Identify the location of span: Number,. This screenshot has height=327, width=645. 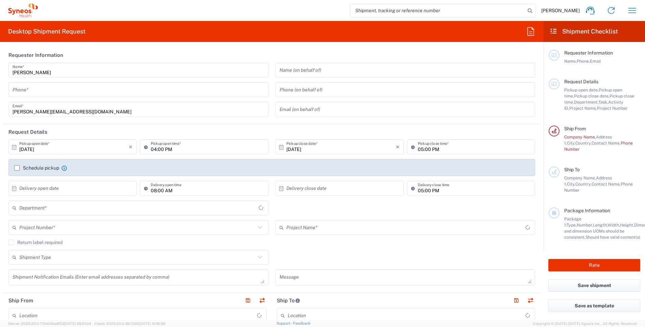
(585, 225).